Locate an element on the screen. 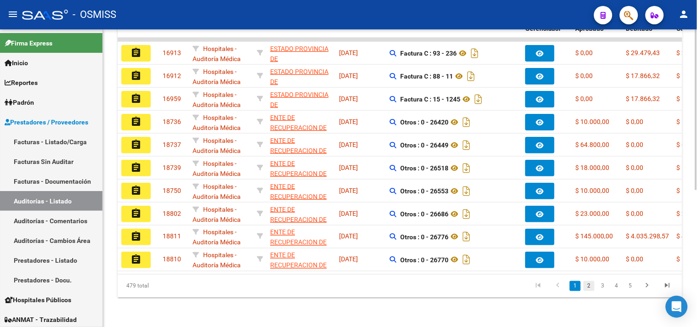  span: 18736 is located at coordinates (172, 122).